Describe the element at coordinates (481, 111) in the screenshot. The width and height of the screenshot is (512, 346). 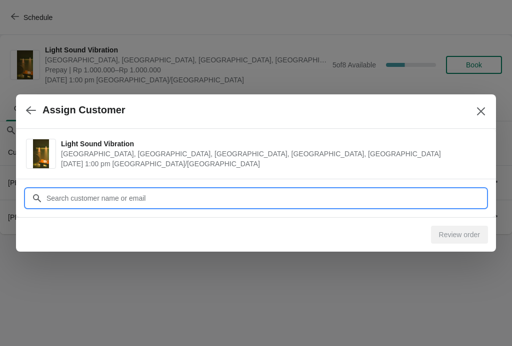
I see `button: Close` at that location.